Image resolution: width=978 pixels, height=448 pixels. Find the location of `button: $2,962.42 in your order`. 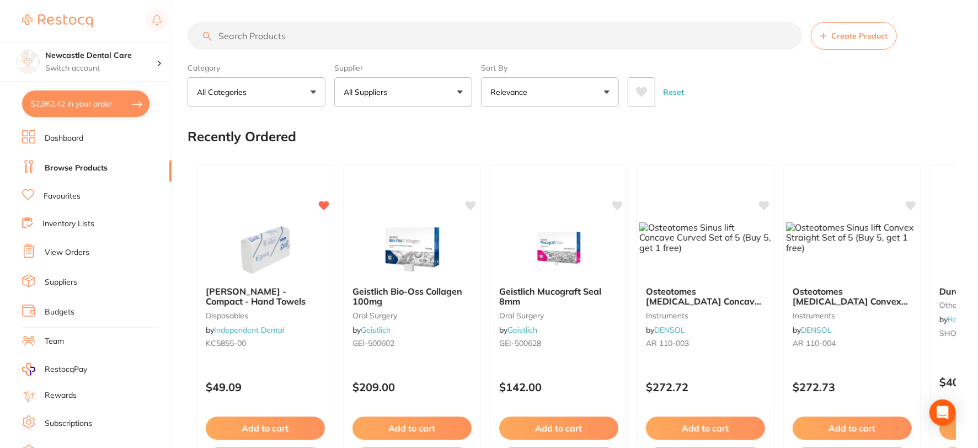

button: $2,962.42 in your order is located at coordinates (85, 104).